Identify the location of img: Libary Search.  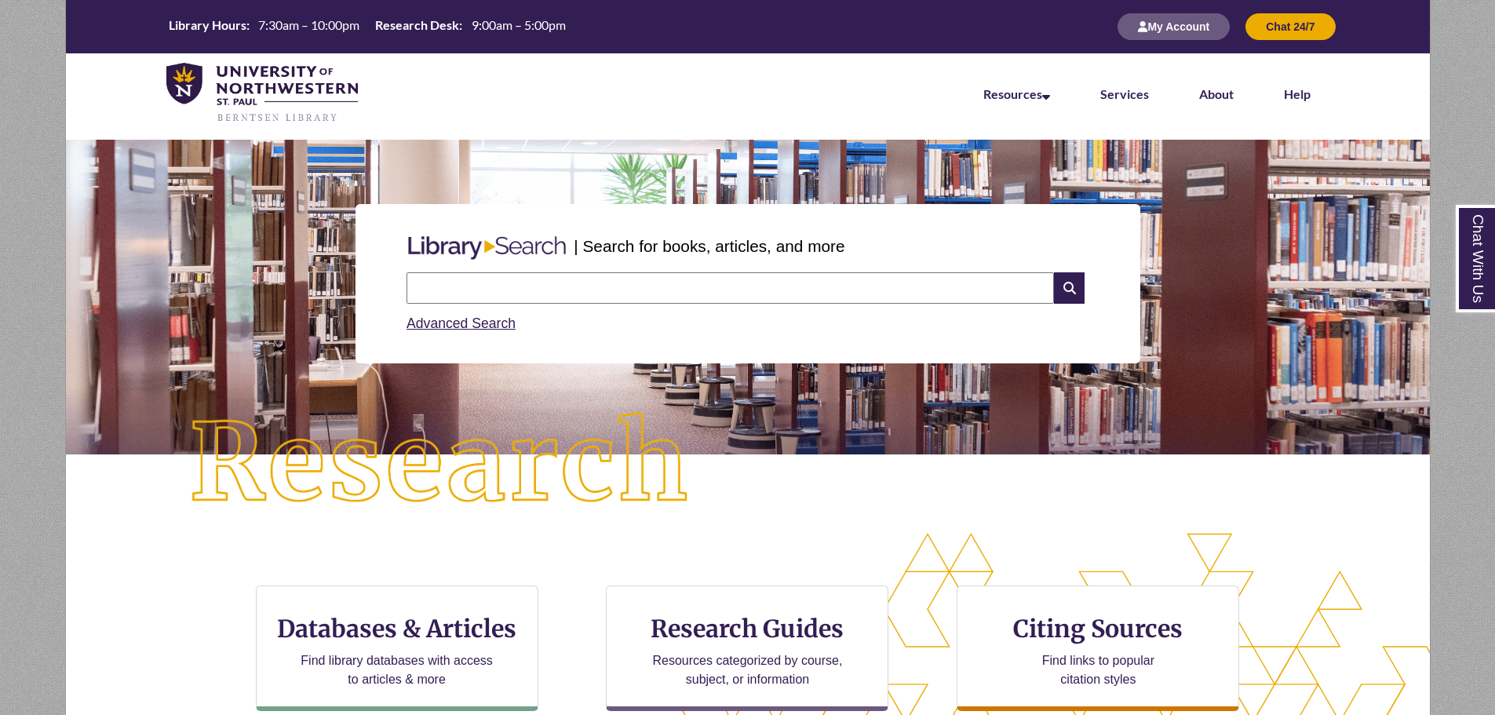
(487, 248).